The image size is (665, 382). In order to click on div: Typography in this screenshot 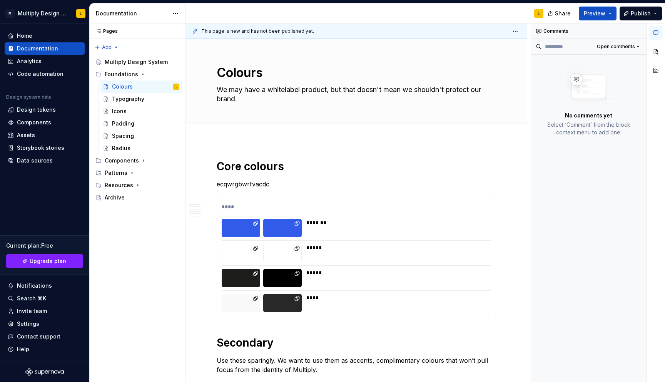, I will do `click(128, 99)`.